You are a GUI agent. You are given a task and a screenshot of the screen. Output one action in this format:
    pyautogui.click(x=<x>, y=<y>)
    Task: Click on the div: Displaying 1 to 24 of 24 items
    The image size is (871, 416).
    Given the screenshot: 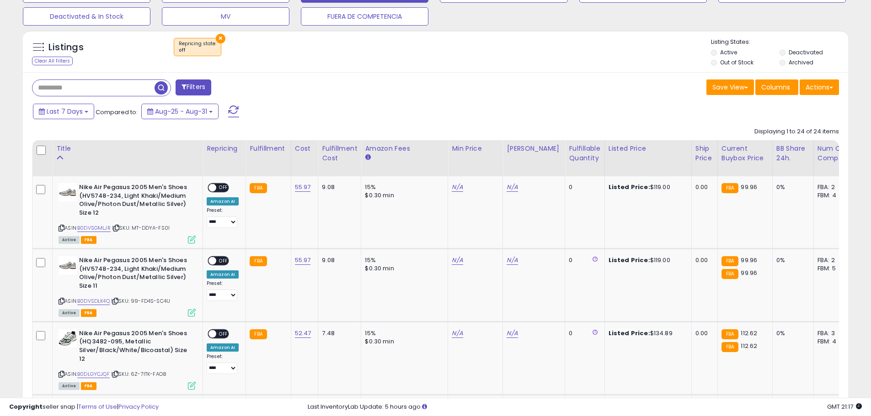 What is the action you would take?
    pyautogui.click(x=796, y=132)
    